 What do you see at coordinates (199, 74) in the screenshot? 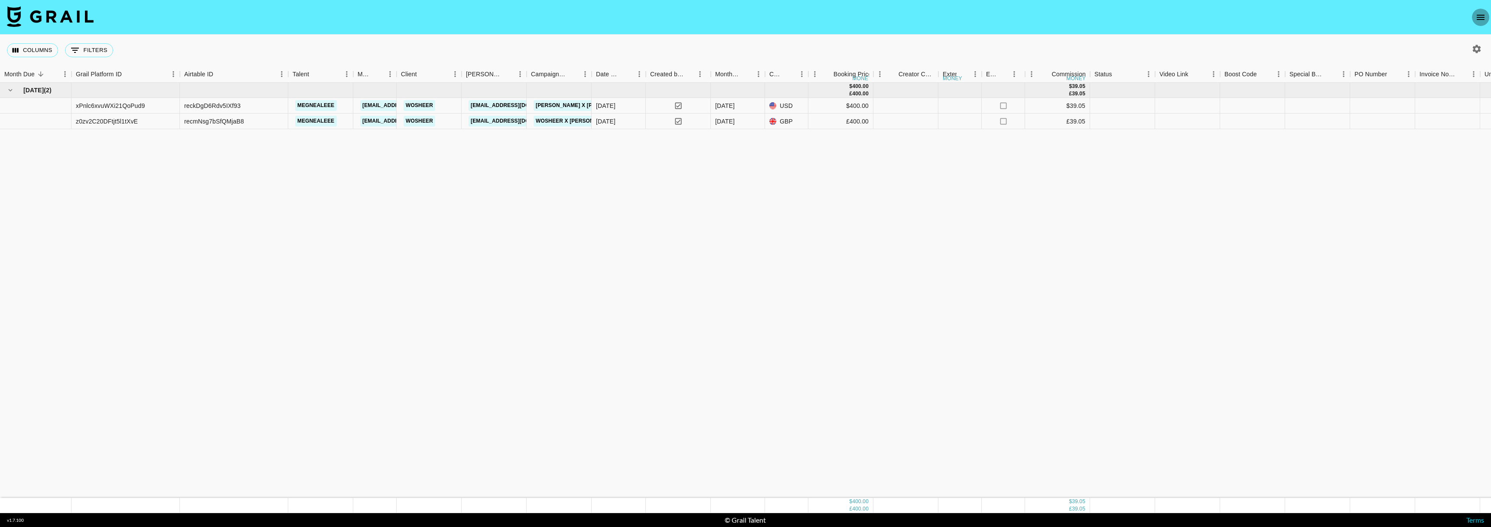
I see `div: Airtable ID` at bounding box center [199, 74].